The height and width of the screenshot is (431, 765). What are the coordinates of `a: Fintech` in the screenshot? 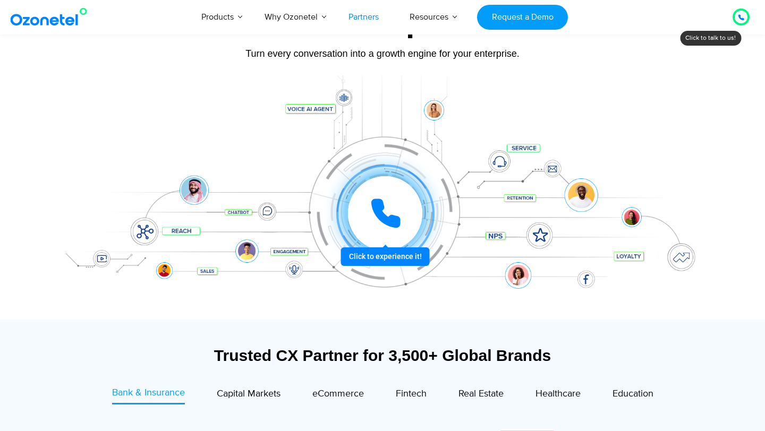 It's located at (411, 395).